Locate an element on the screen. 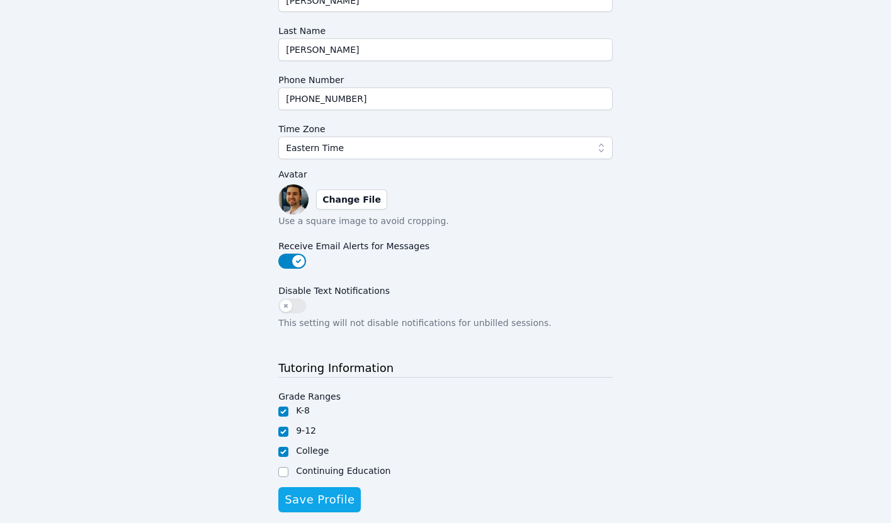  legend: Grade Ranges is located at coordinates (309, 395).